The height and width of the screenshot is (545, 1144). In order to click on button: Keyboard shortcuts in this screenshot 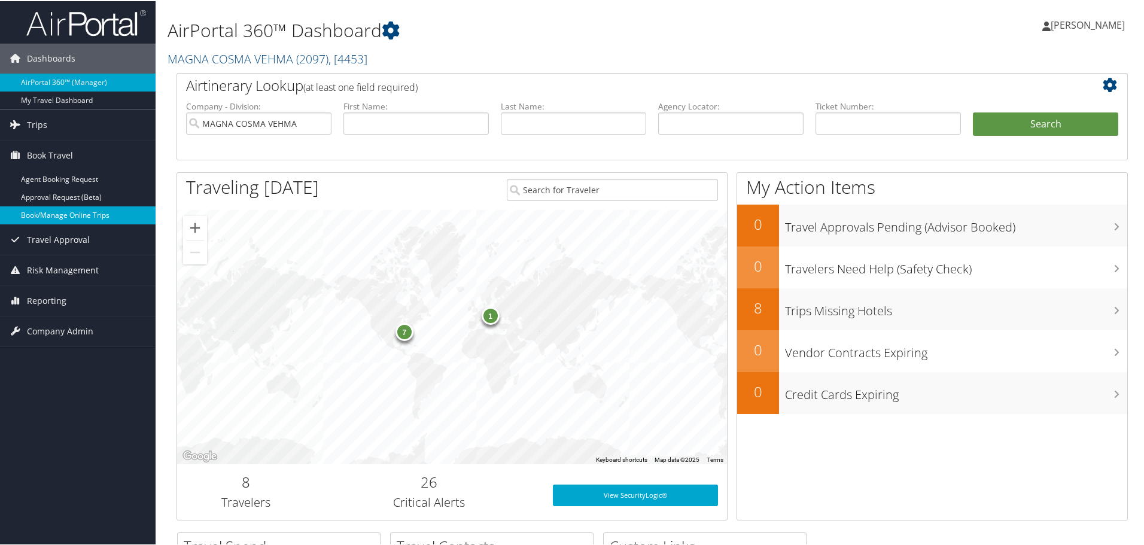, I will do `click(622, 459)`.